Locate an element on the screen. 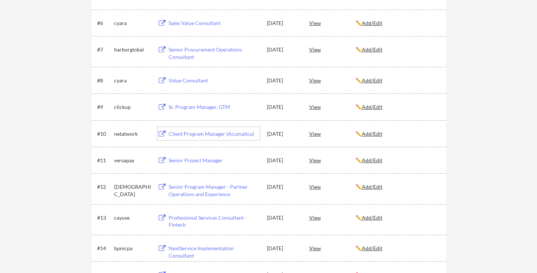  div: #14 is located at coordinates (104, 248).